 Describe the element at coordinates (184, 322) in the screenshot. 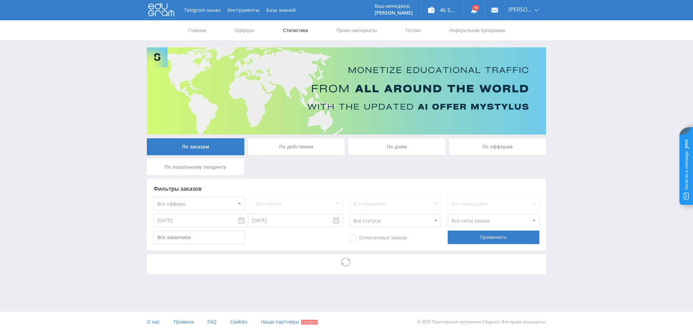

I see `span: Правила` at that location.